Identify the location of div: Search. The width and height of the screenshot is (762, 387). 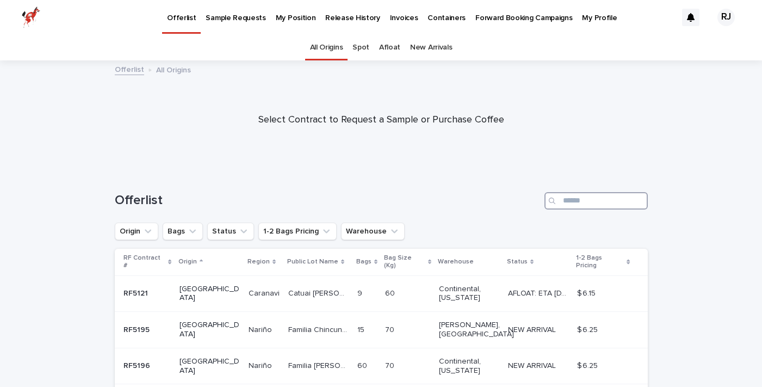
(596, 201).